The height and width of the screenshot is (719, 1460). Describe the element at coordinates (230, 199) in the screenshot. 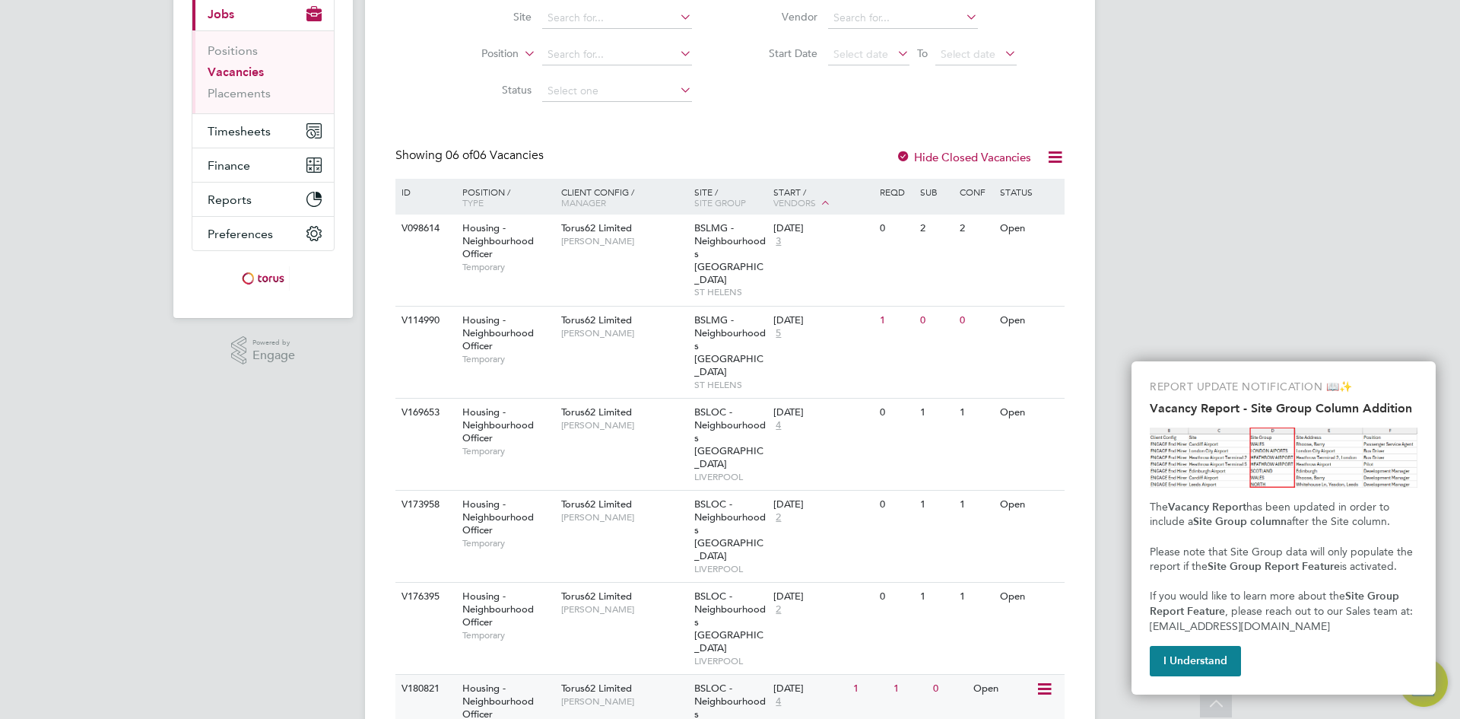

I see `span: Reports` at that location.